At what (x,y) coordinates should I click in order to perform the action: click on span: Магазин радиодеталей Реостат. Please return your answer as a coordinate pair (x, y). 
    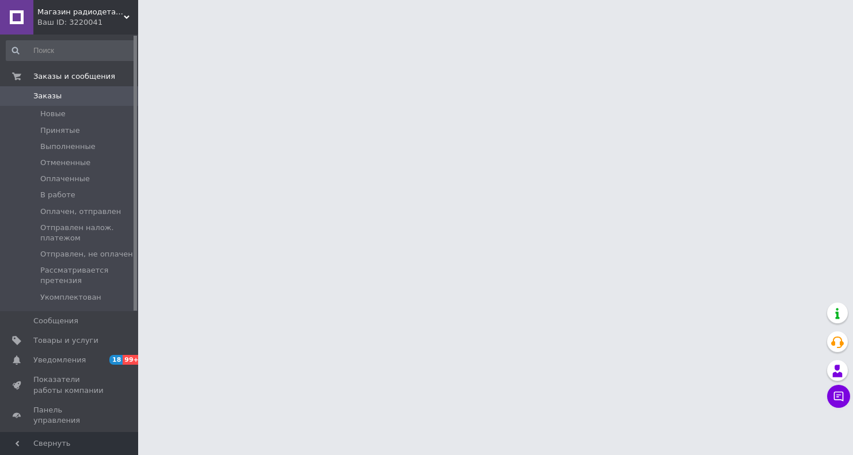
    Looking at the image, I should click on (81, 12).